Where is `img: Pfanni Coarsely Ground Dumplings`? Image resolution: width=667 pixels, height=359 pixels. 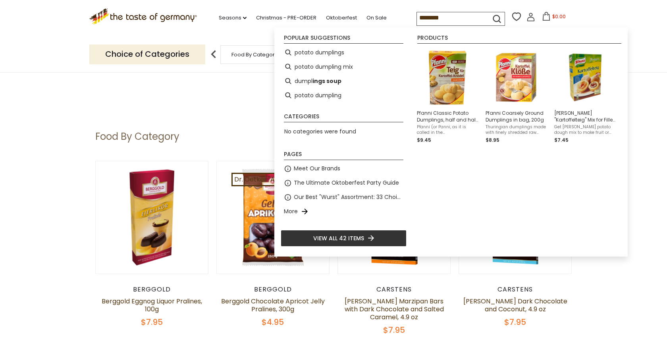 img: Pfanni Coarsely Ground Dumplings is located at coordinates (517, 77).